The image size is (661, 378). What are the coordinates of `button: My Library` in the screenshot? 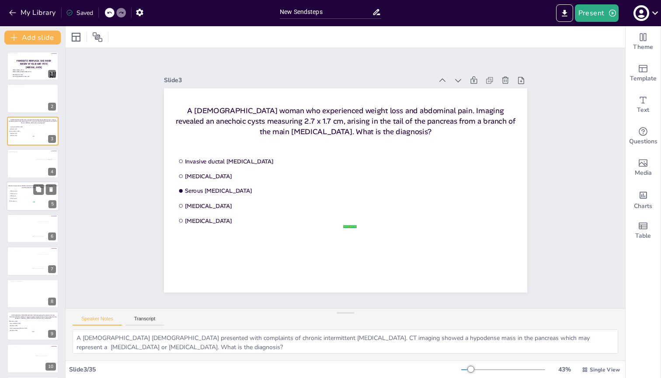 It's located at (33, 13).